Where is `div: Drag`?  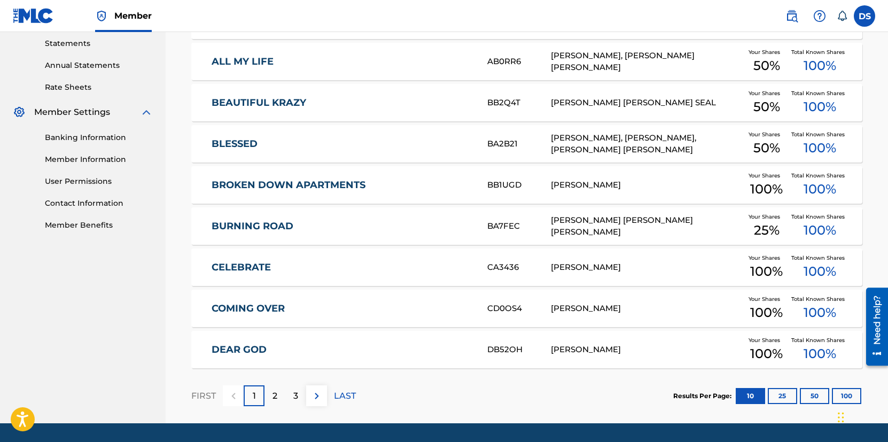
div: Drag is located at coordinates (841, 417).